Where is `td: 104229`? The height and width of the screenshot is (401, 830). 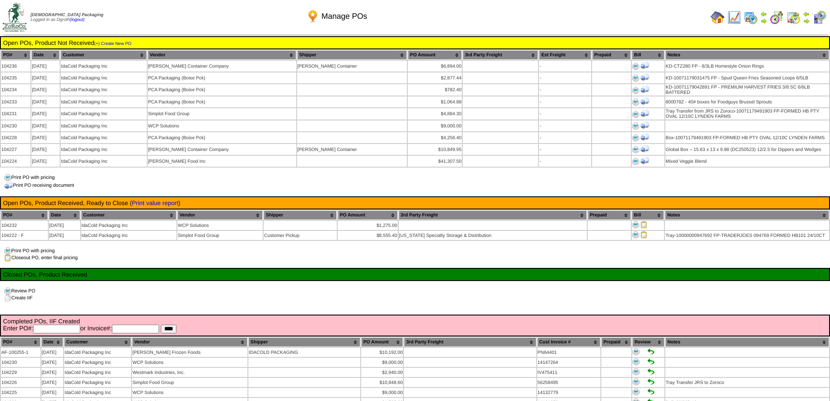
td: 104229 is located at coordinates (20, 372).